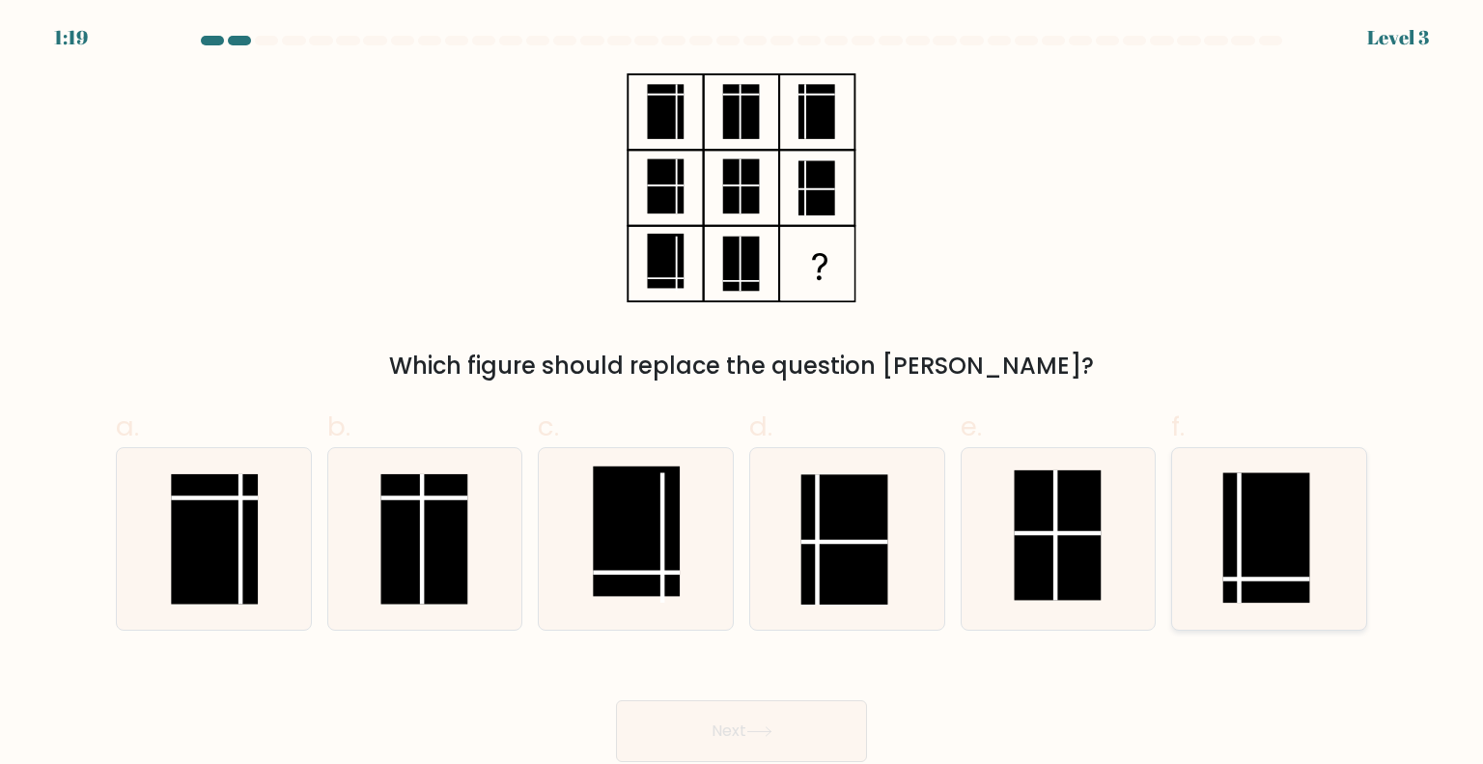  What do you see at coordinates (971, 426) in the screenshot?
I see `span: e.` at bounding box center [971, 426].